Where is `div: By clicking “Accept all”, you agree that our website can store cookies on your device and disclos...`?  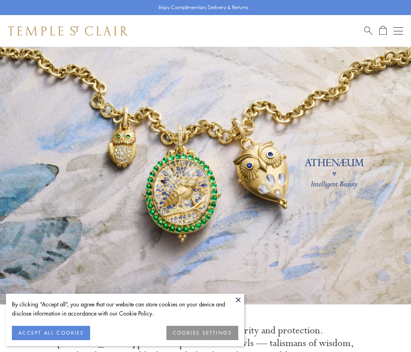
div: By clicking “Accept all”, you agree that our website can store cookies on your device and disclos... is located at coordinates (125, 309).